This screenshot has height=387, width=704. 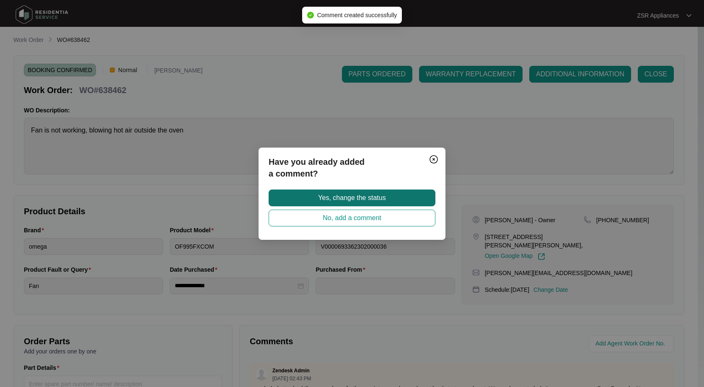 I want to click on p: Have you already added, so click(x=352, y=162).